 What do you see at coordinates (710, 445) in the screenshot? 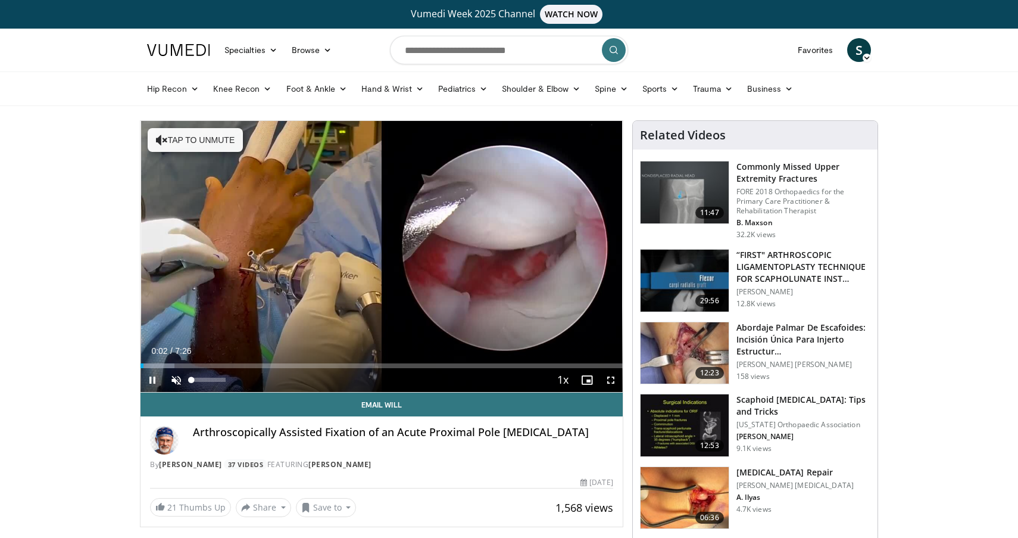
I see `span: 12:53` at bounding box center [710, 445].